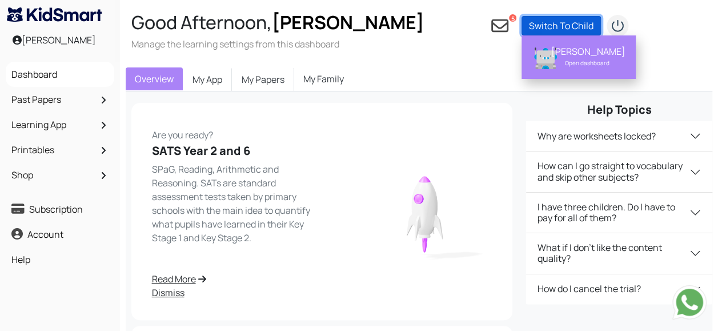 The image size is (718, 331). What do you see at coordinates (60, 175) in the screenshot?
I see `a: Shop` at bounding box center [60, 175].